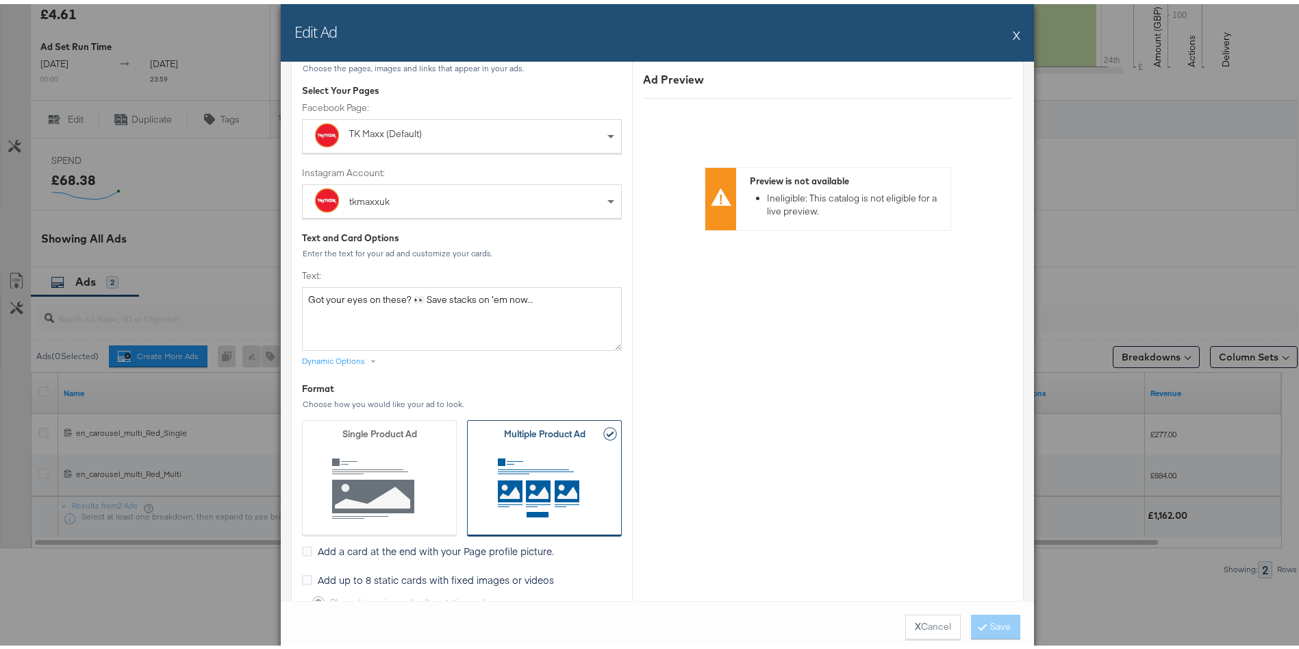  Describe the element at coordinates (462, 86) in the screenshot. I see `div: Select Your Pages` at that location.